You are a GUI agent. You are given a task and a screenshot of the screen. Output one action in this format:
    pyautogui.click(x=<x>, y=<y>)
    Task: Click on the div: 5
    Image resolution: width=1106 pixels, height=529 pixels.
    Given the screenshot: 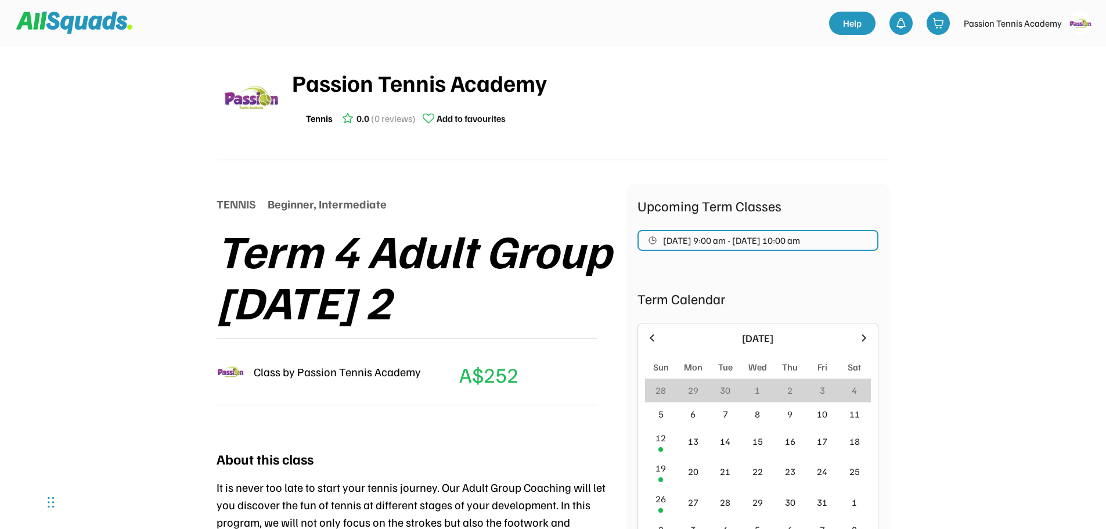 What is the action you would take?
    pyautogui.click(x=661, y=414)
    